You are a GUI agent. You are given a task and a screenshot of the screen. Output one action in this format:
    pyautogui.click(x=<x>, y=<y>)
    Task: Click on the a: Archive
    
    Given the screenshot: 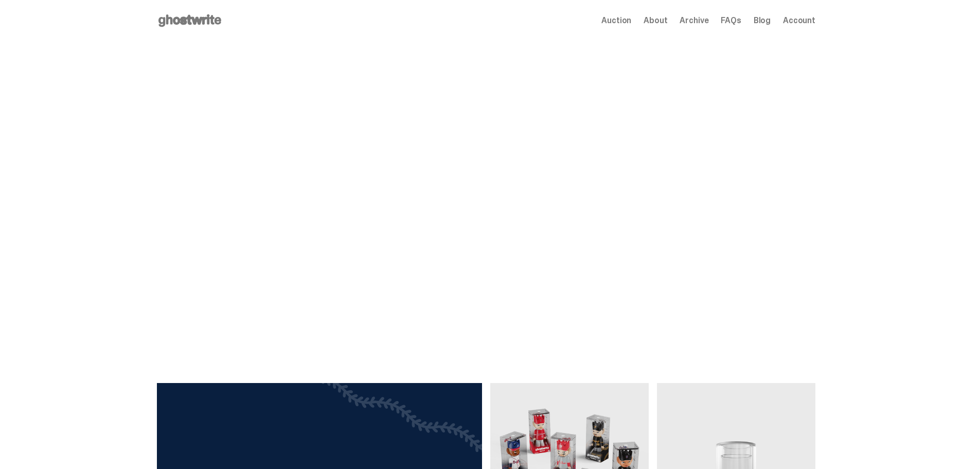 What is the action you would take?
    pyautogui.click(x=694, y=21)
    